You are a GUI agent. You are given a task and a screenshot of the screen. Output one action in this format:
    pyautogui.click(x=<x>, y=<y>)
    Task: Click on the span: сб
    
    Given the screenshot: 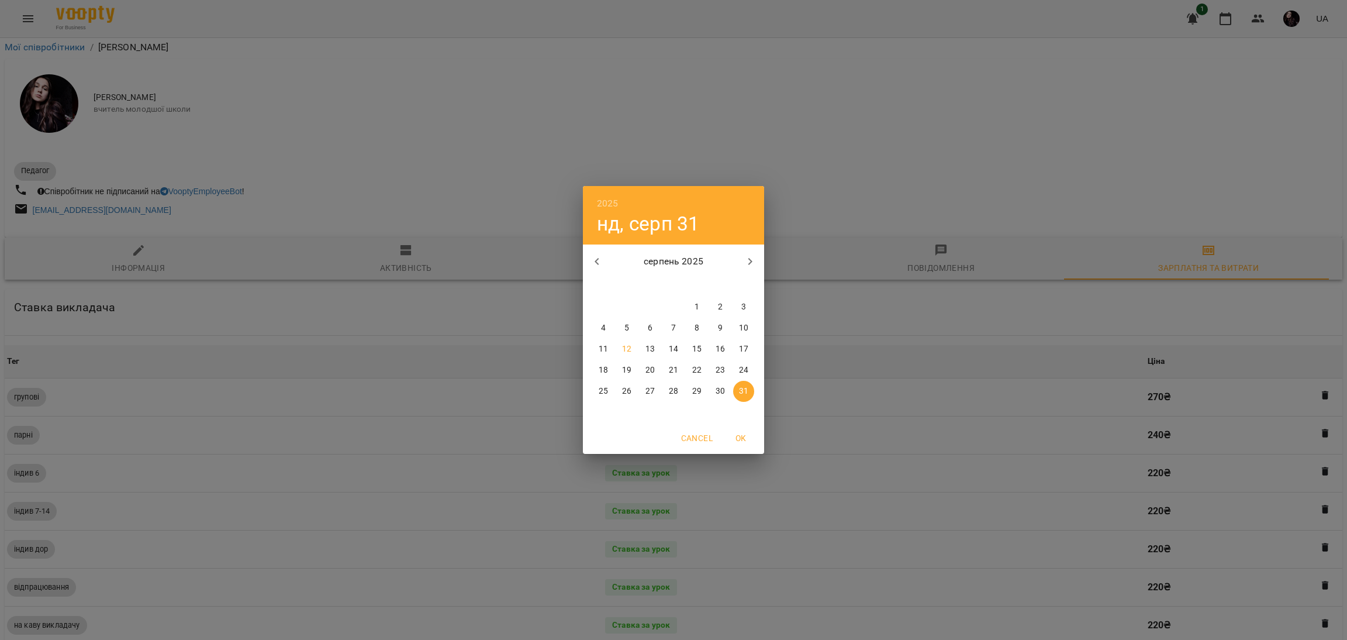 What is the action you would take?
    pyautogui.click(x=720, y=285)
    